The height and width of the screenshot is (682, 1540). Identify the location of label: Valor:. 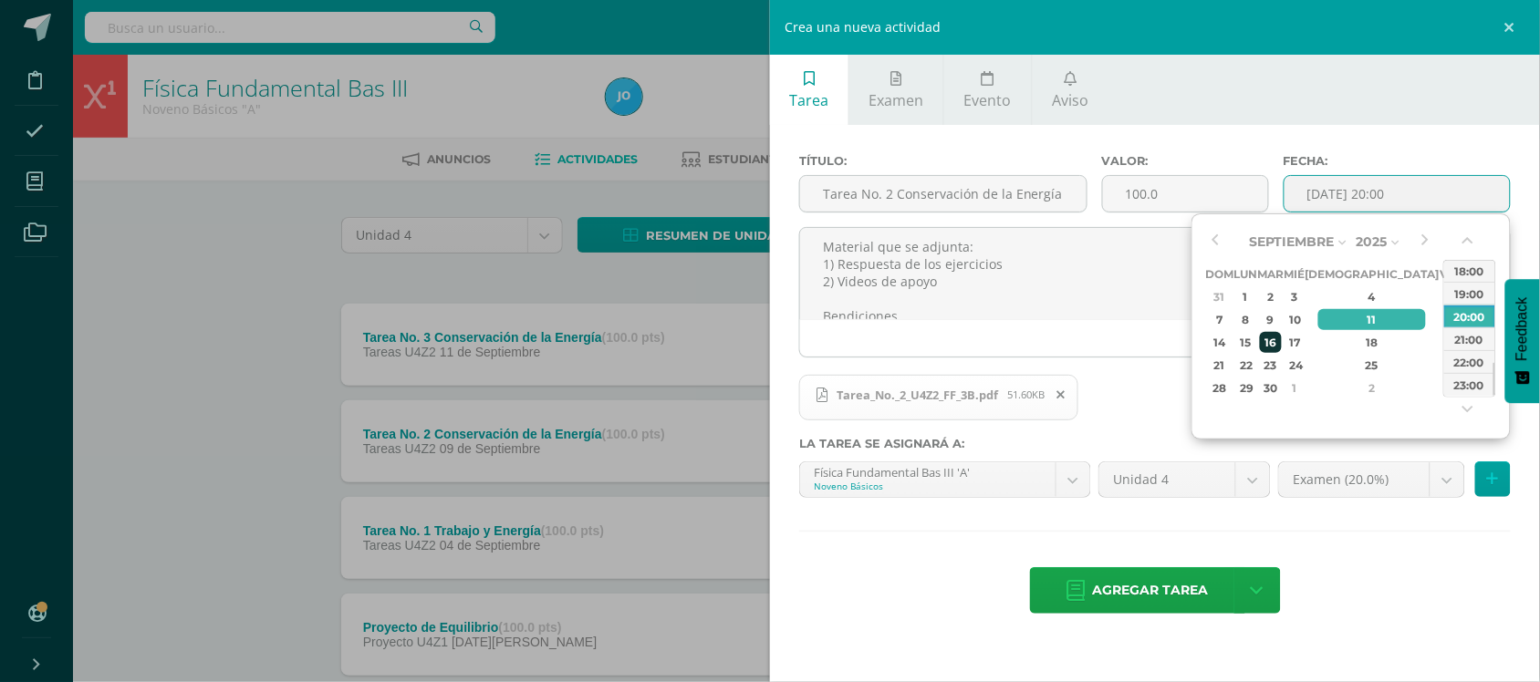
(1185, 161).